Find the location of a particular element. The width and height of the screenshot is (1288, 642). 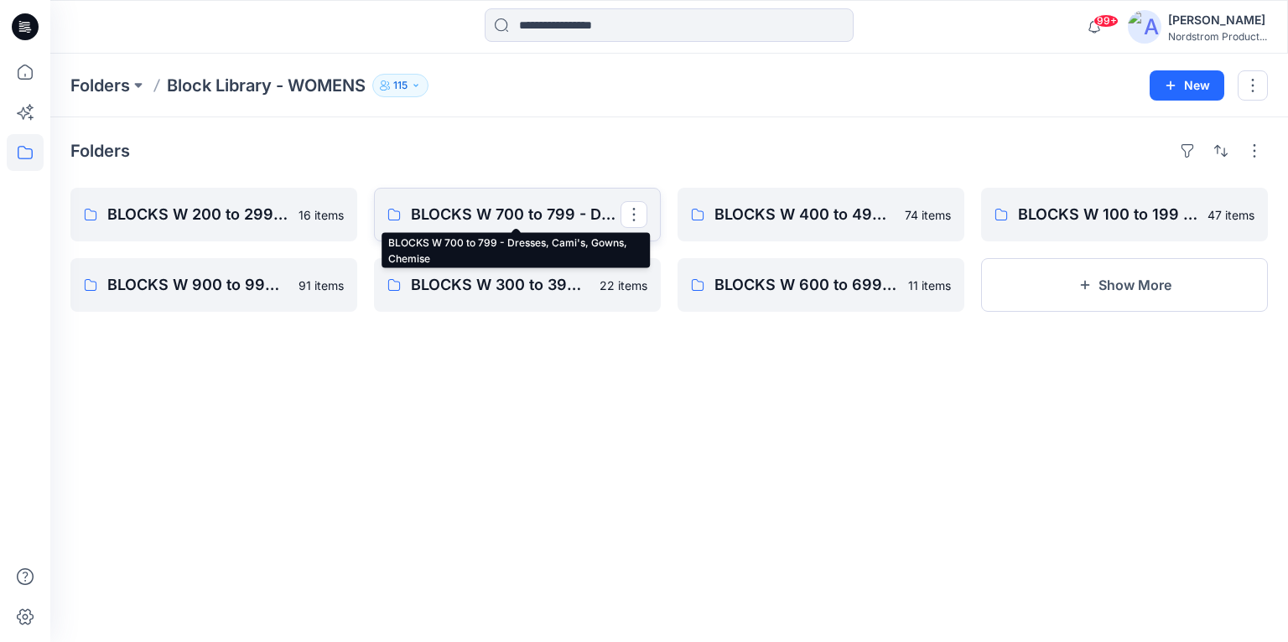

div: Nordstrom Product... is located at coordinates (1217, 36).